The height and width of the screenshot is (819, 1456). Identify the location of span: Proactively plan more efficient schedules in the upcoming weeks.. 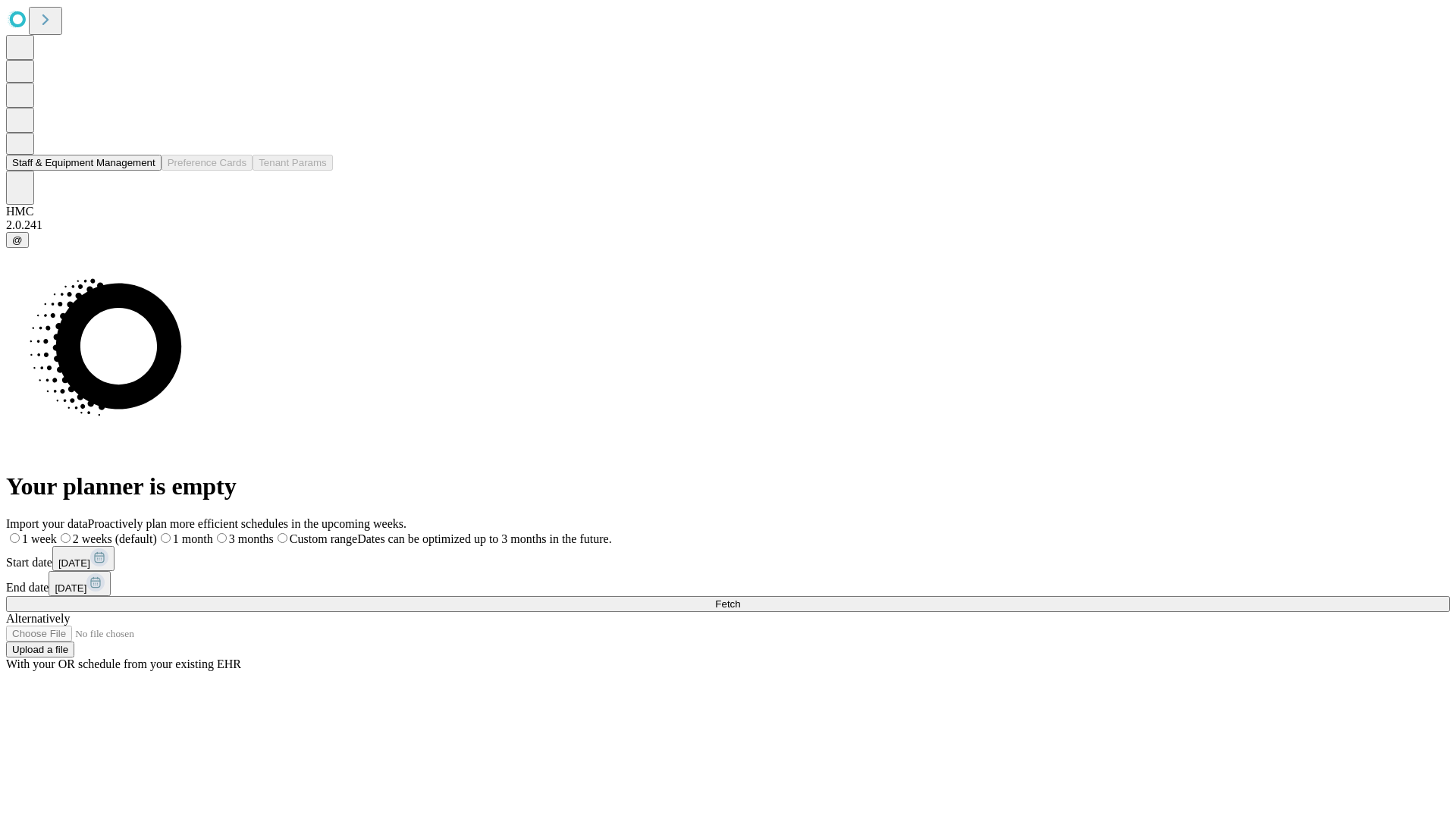
(247, 523).